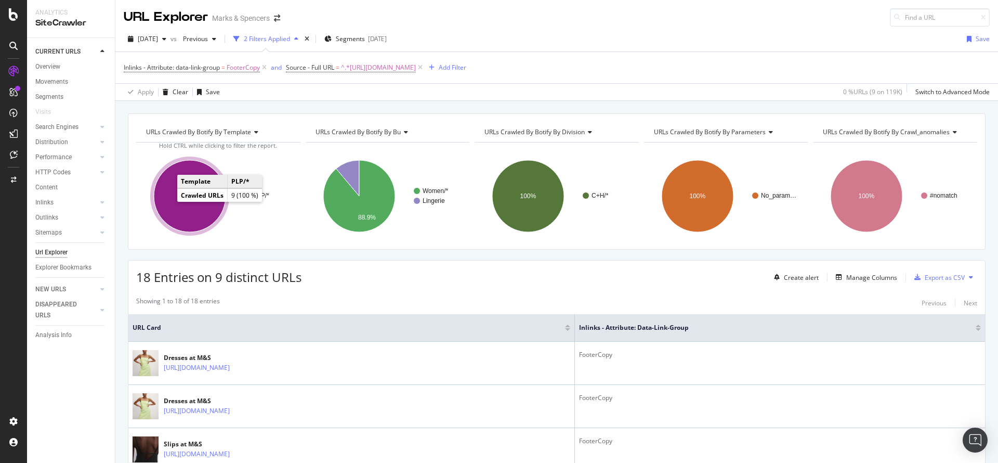 Image resolution: width=998 pixels, height=463 pixels. What do you see at coordinates (71, 82) in the screenshot?
I see `a: Movements` at bounding box center [71, 82].